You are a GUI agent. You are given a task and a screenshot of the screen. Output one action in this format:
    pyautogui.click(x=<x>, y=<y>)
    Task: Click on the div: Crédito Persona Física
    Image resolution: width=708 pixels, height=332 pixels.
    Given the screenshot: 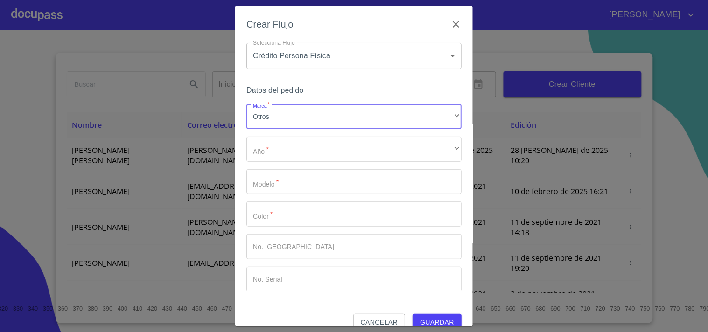 What is the action you would take?
    pyautogui.click(x=354, y=56)
    